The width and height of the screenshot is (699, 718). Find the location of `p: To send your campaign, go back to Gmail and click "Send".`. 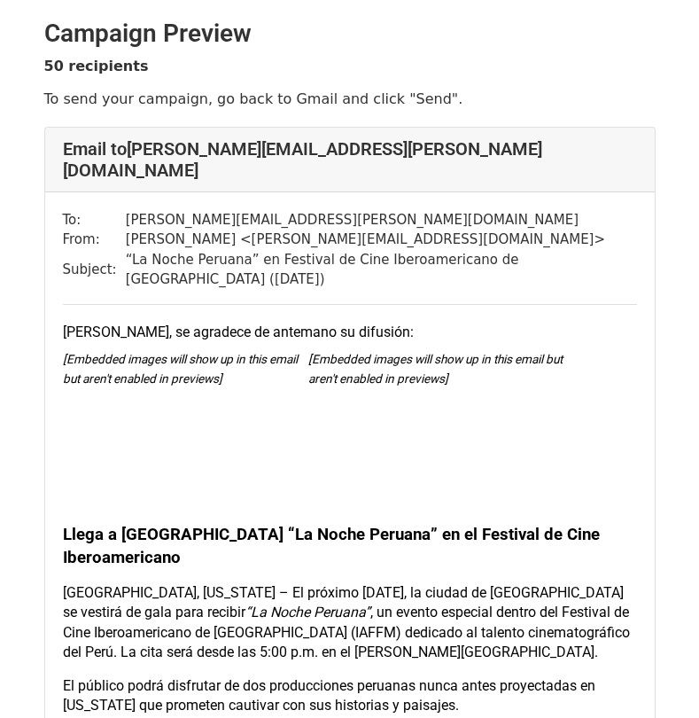

p: To send your campaign, go back to Gmail and click "Send". is located at coordinates (350, 98).